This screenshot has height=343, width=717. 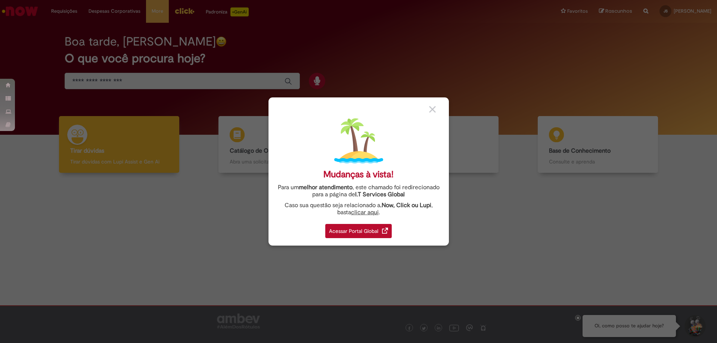 I want to click on div: Acessar Portal Global, so click(x=359, y=231).